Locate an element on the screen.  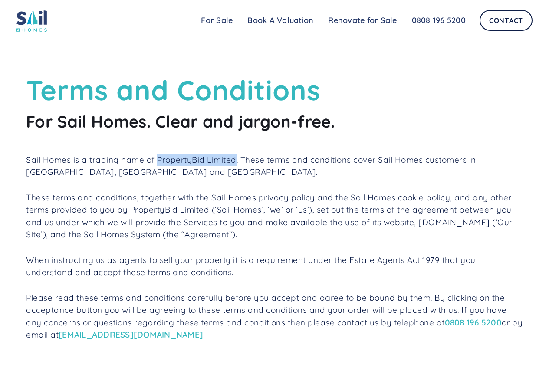
p: When instructing us as agents to sell your property it is a requirement under the Estate Agents A... is located at coordinates (274, 266).